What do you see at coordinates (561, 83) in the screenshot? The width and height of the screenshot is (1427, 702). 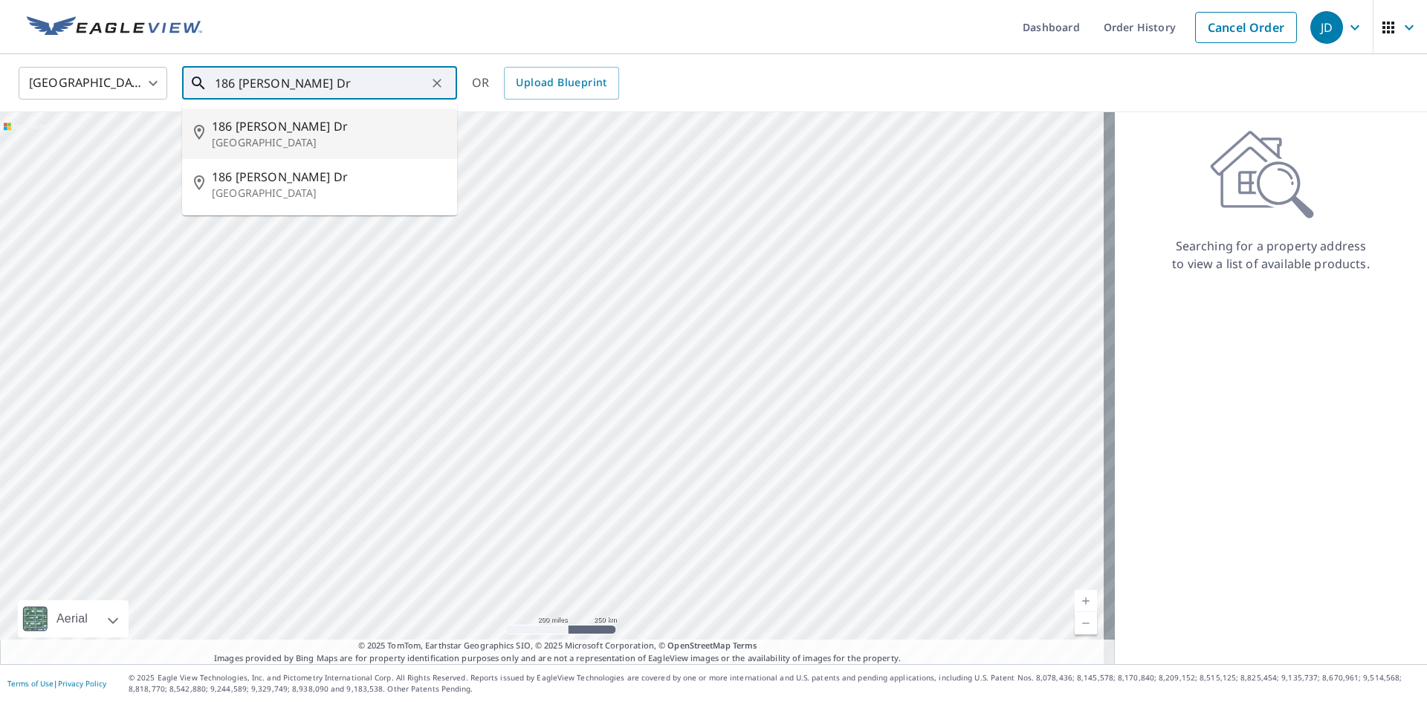 I see `a: Upload Blueprint` at bounding box center [561, 83].